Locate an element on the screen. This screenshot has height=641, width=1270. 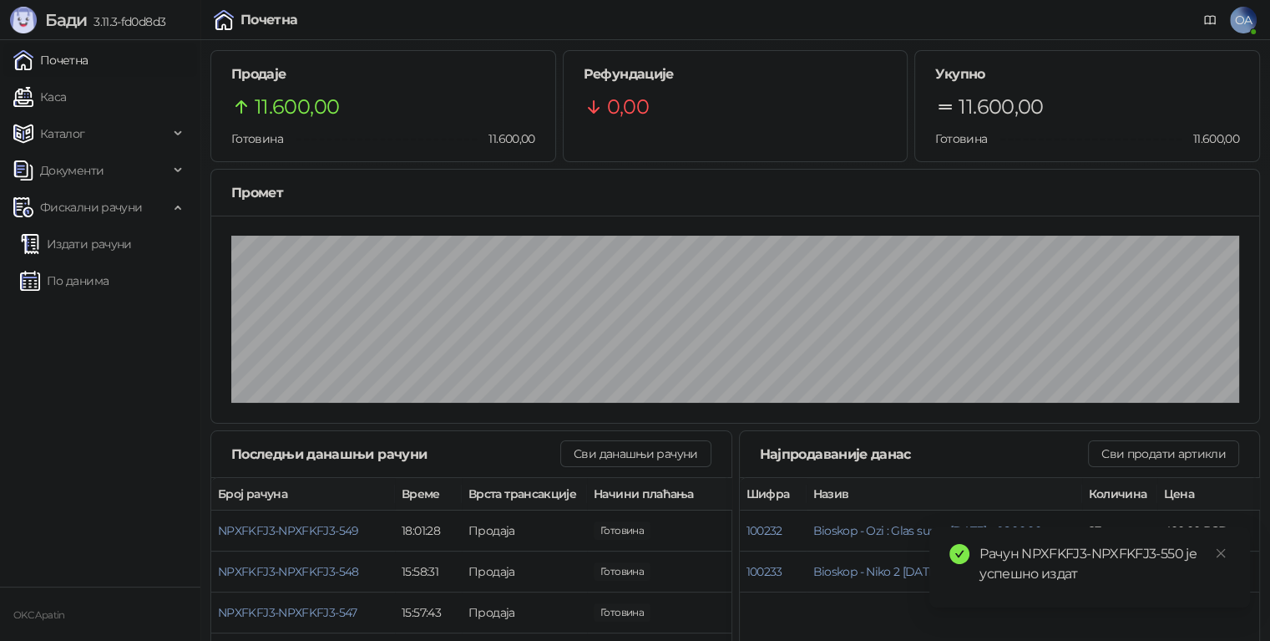
a: Издати рачуни is located at coordinates (76, 244).